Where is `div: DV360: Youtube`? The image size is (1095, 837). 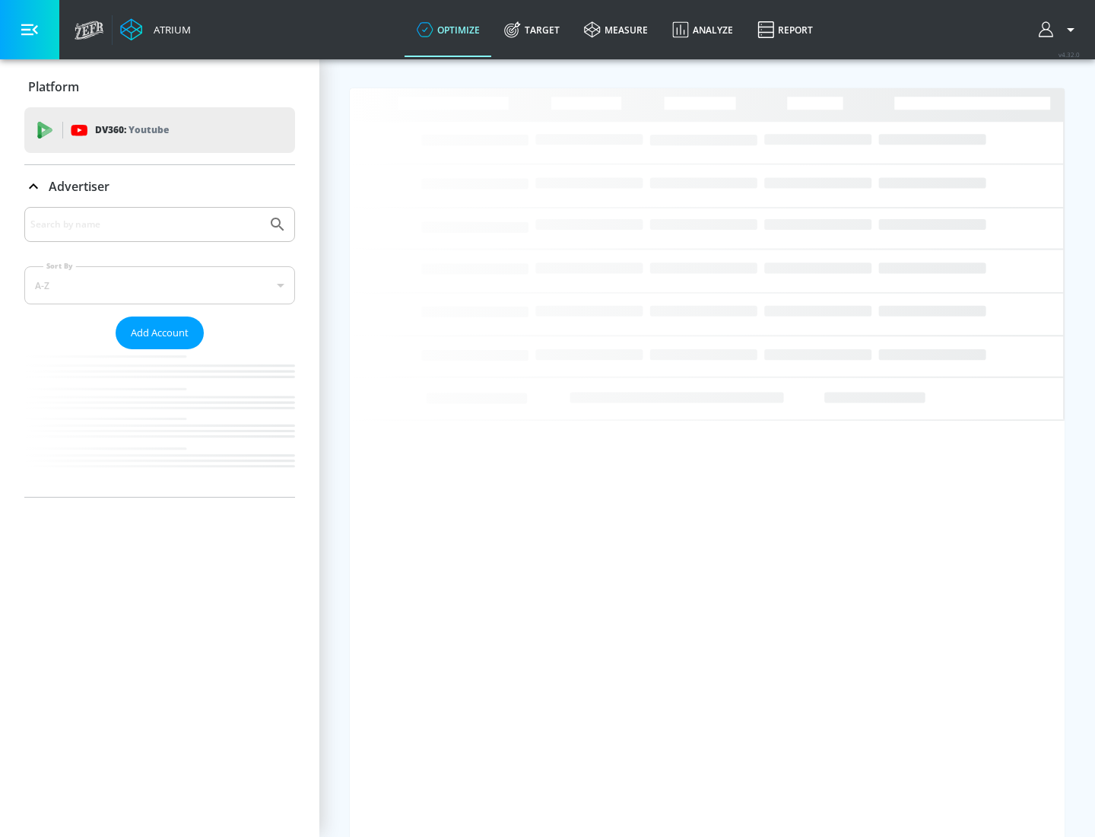
div: DV360: Youtube is located at coordinates (160, 130).